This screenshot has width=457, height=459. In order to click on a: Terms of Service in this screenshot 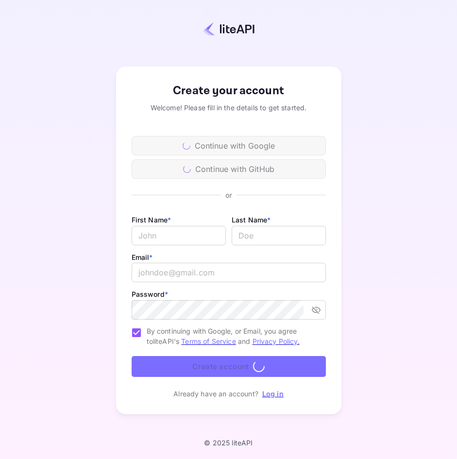, I will do `click(208, 341)`.